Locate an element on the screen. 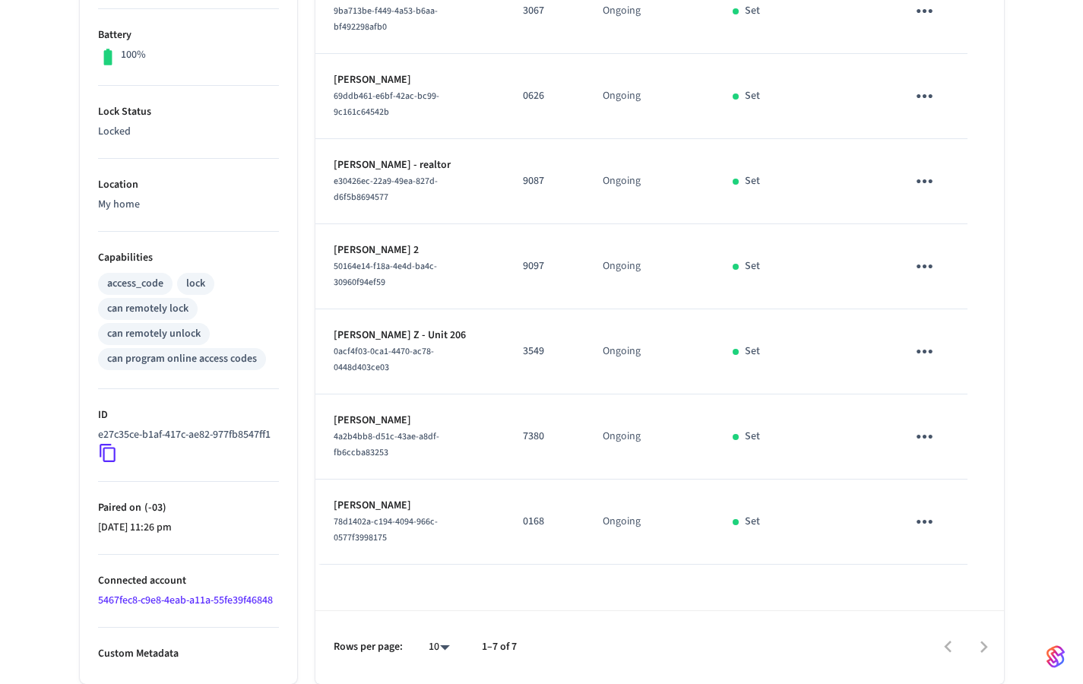 The image size is (1083, 684). p: 0168 is located at coordinates (544, 521).